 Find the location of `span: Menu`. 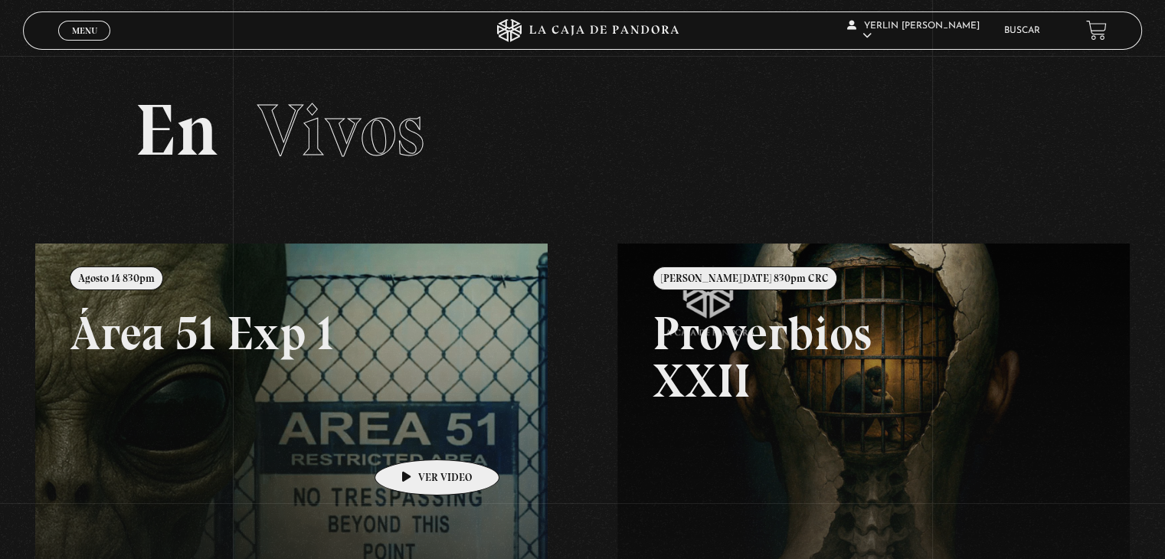

span: Menu is located at coordinates (84, 31).